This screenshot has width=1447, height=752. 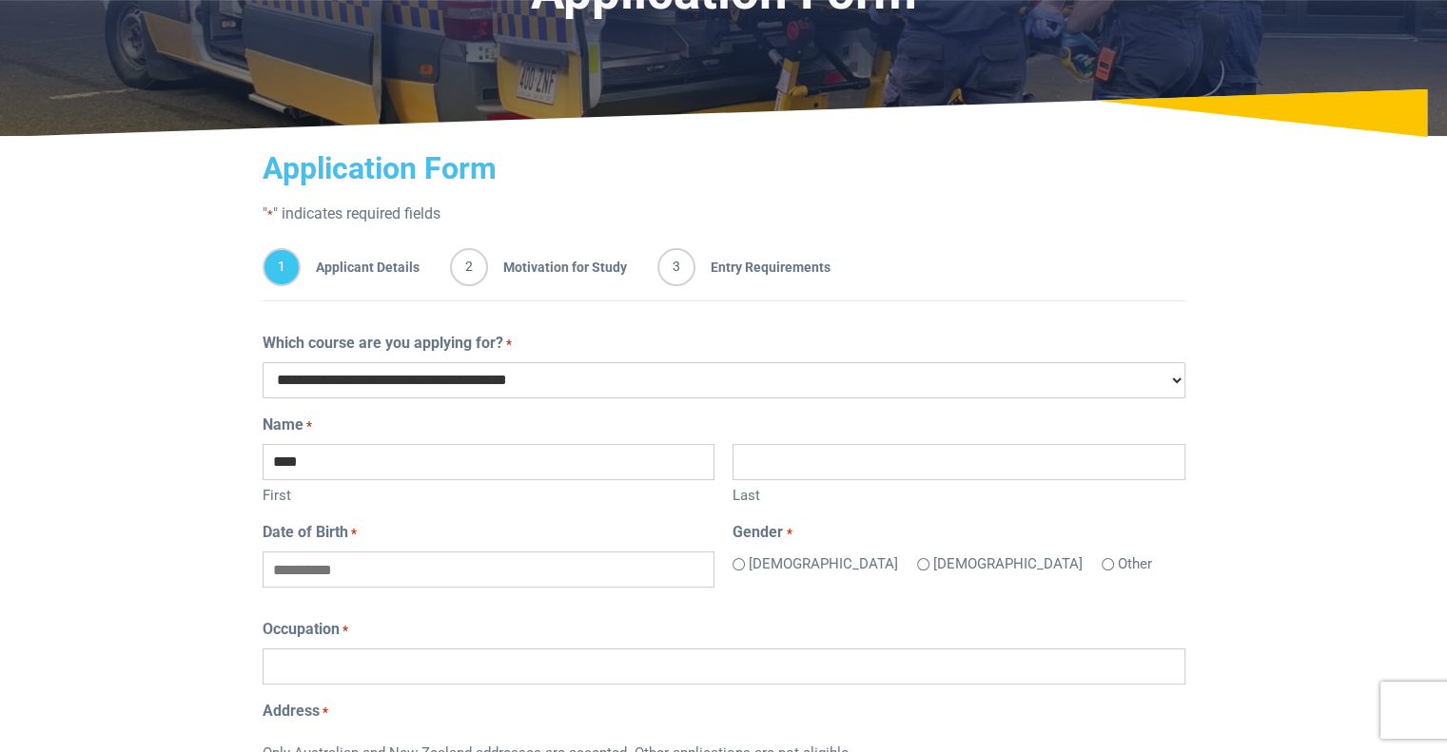 I want to click on h2: Application Form, so click(x=724, y=168).